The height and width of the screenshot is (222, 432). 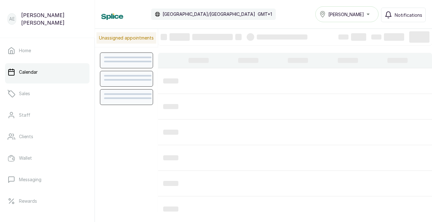 What do you see at coordinates (25, 158) in the screenshot?
I see `p: Wallet` at bounding box center [25, 158].